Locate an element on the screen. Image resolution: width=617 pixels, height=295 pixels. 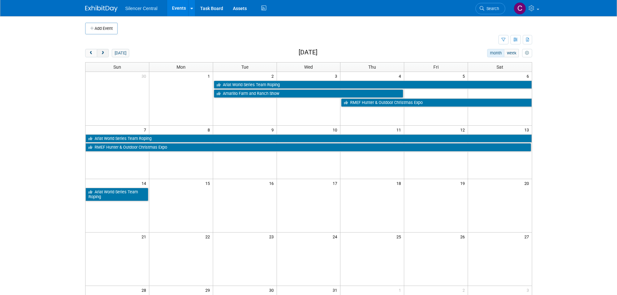
span: Thu is located at coordinates (372, 67).